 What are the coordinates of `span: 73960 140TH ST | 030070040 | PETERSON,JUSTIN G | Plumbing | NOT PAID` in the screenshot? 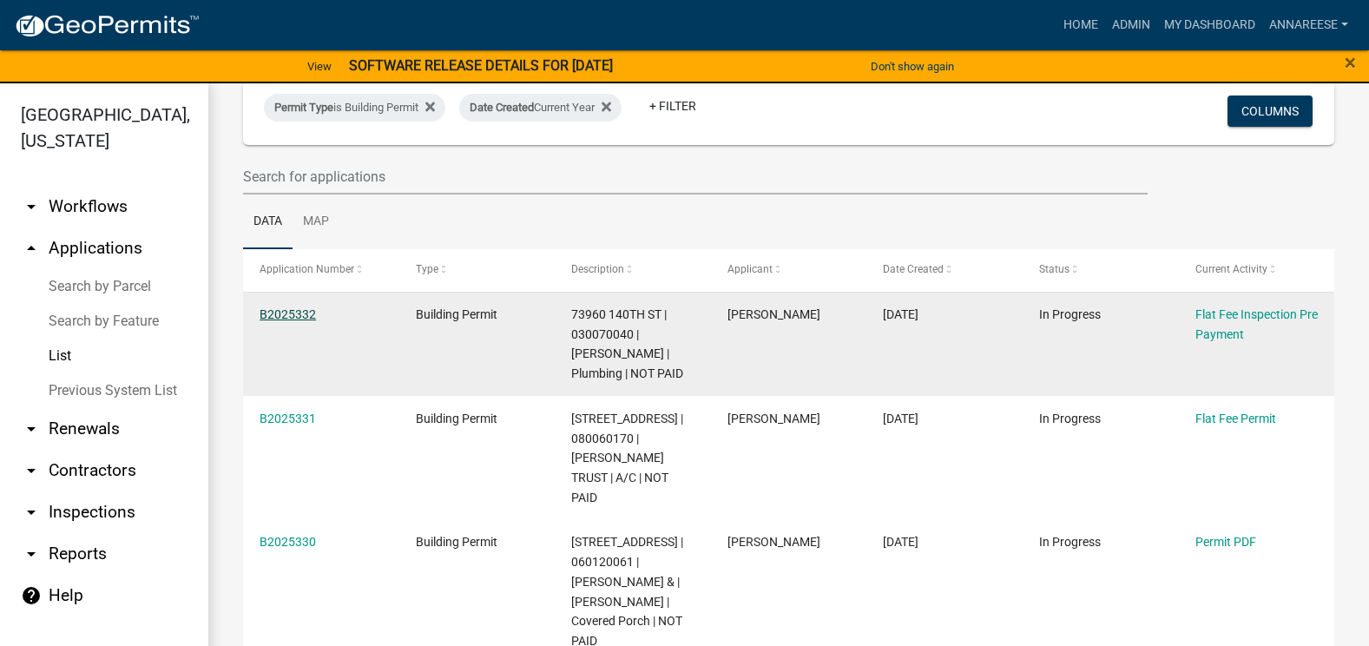 It's located at (627, 344).